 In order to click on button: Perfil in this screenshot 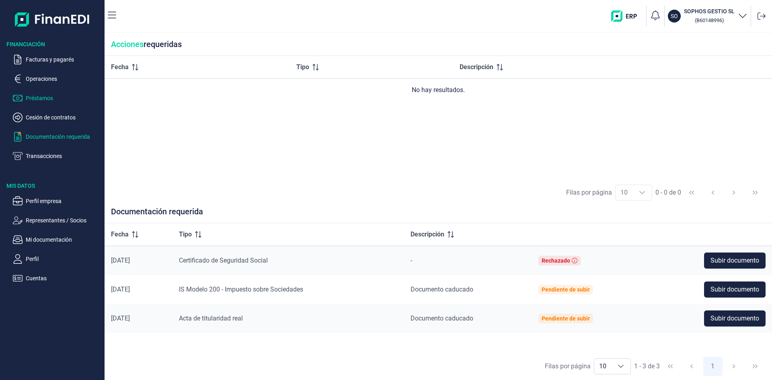, I will do `click(57, 259)`.